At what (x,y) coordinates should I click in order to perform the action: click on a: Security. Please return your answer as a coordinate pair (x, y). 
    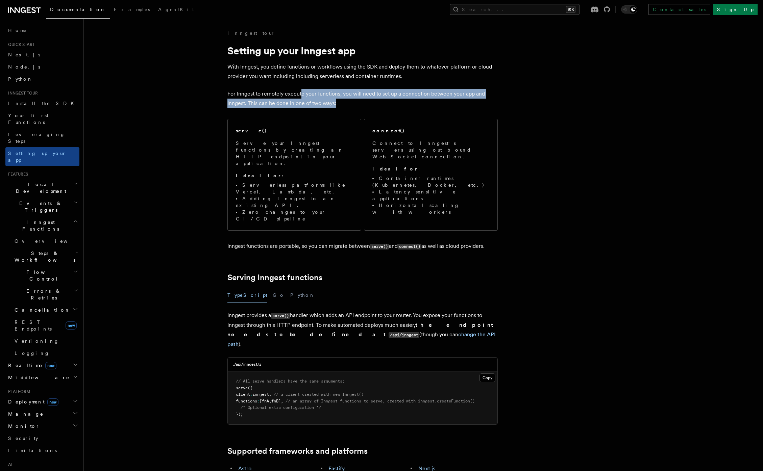
    Looking at the image, I should click on (42, 438).